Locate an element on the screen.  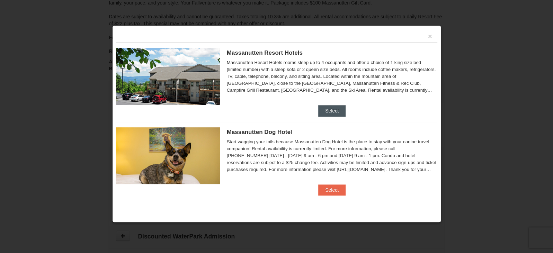
div: Massanutten Resort Hotels rooms sleep up to 4 occupants and offer a choice of 1 king size bed (li... is located at coordinates (332, 77).